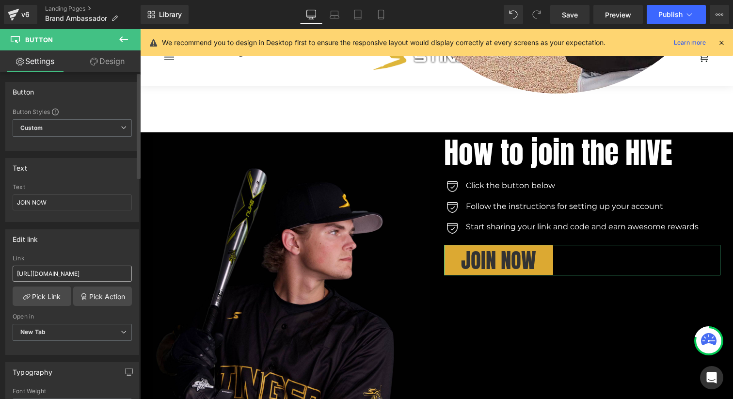 The image size is (733, 399). What do you see at coordinates (39, 40) in the screenshot?
I see `span: Button` at bounding box center [39, 40].